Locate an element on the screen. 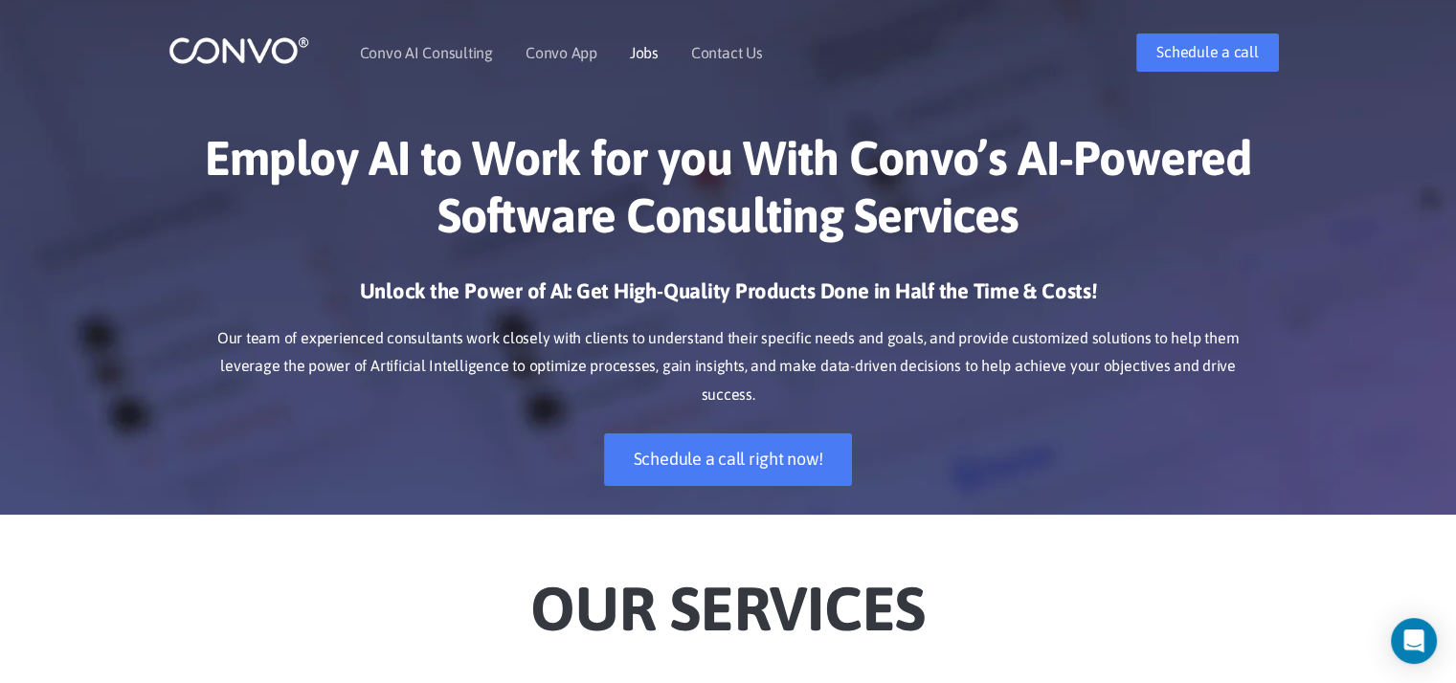  div: Open Intercom Messenger is located at coordinates (1414, 641).